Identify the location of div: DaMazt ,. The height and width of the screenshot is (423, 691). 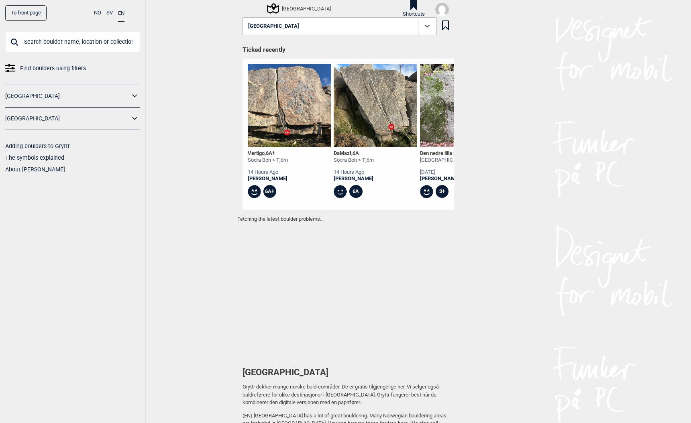
(354, 153).